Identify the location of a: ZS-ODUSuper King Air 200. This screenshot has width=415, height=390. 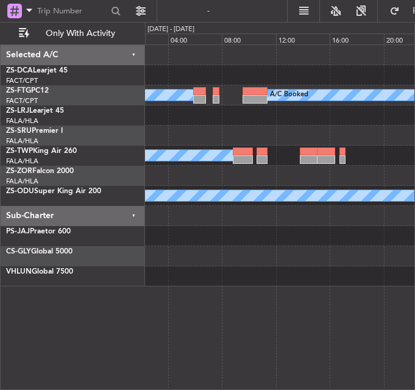
(54, 192).